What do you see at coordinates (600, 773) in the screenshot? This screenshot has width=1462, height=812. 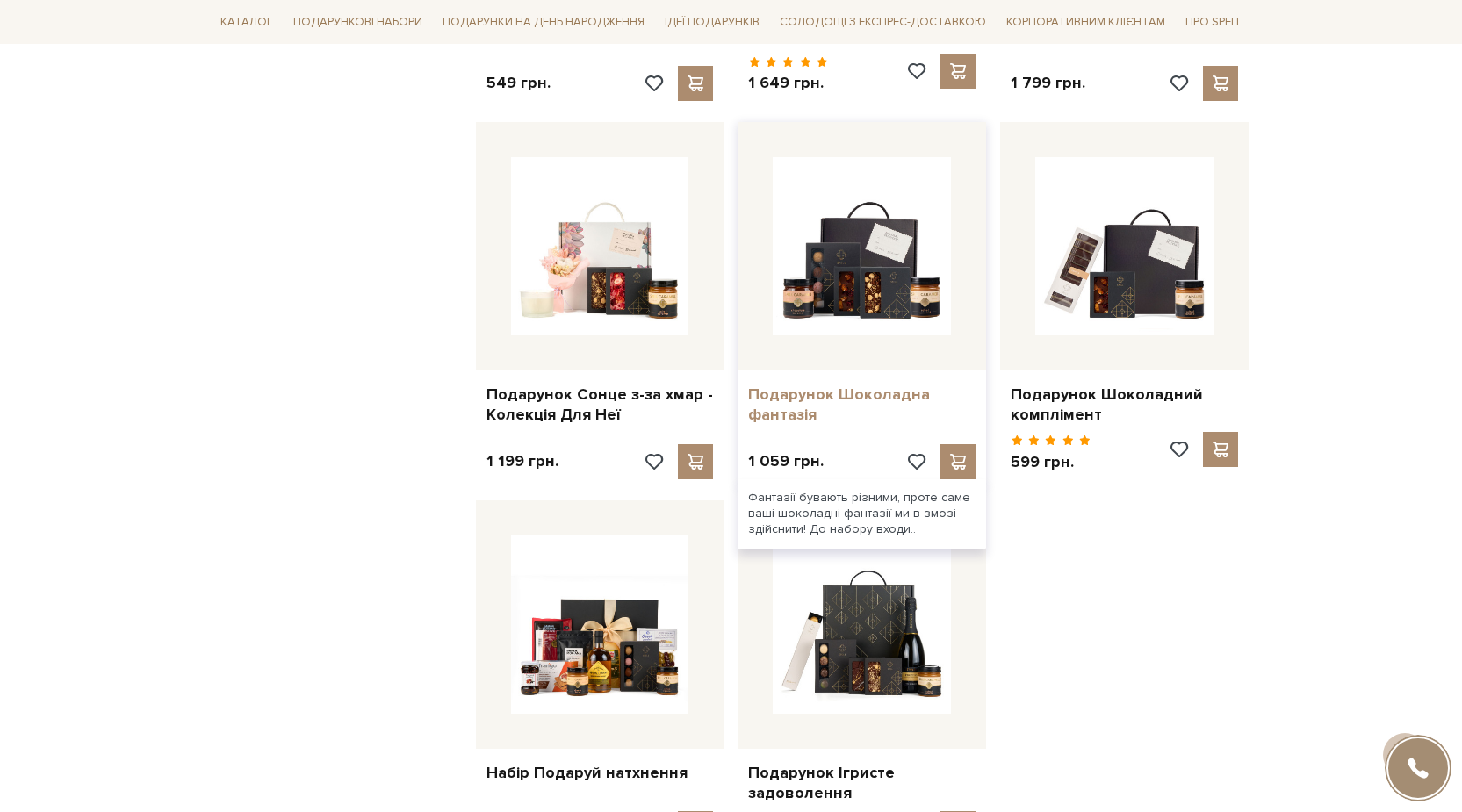 I see `a: Набір Подаруй натхнення` at bounding box center [600, 773].